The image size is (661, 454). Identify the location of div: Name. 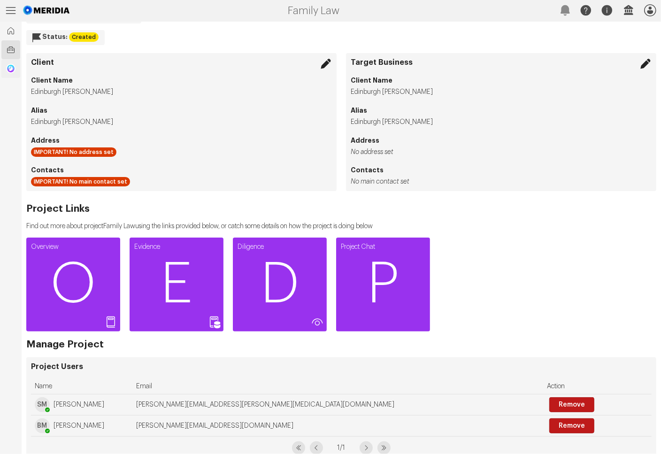
(82, 386).